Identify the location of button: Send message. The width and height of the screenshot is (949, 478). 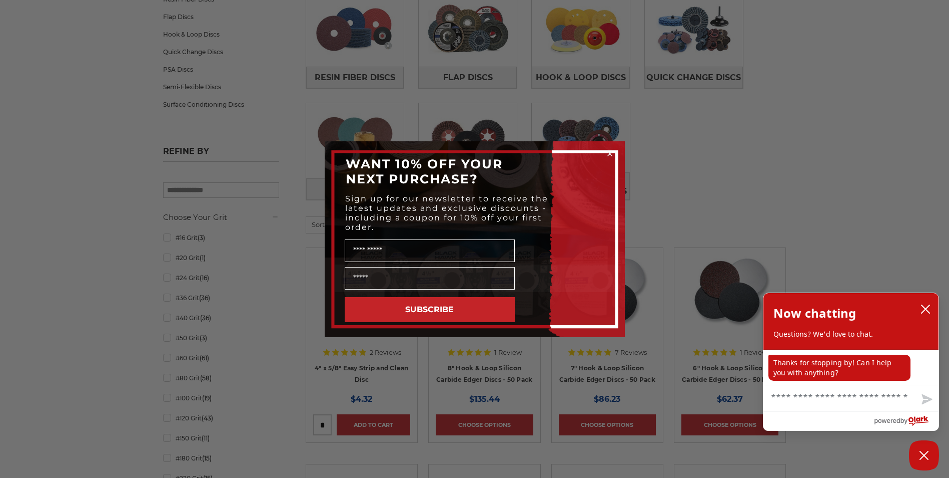
(926, 399).